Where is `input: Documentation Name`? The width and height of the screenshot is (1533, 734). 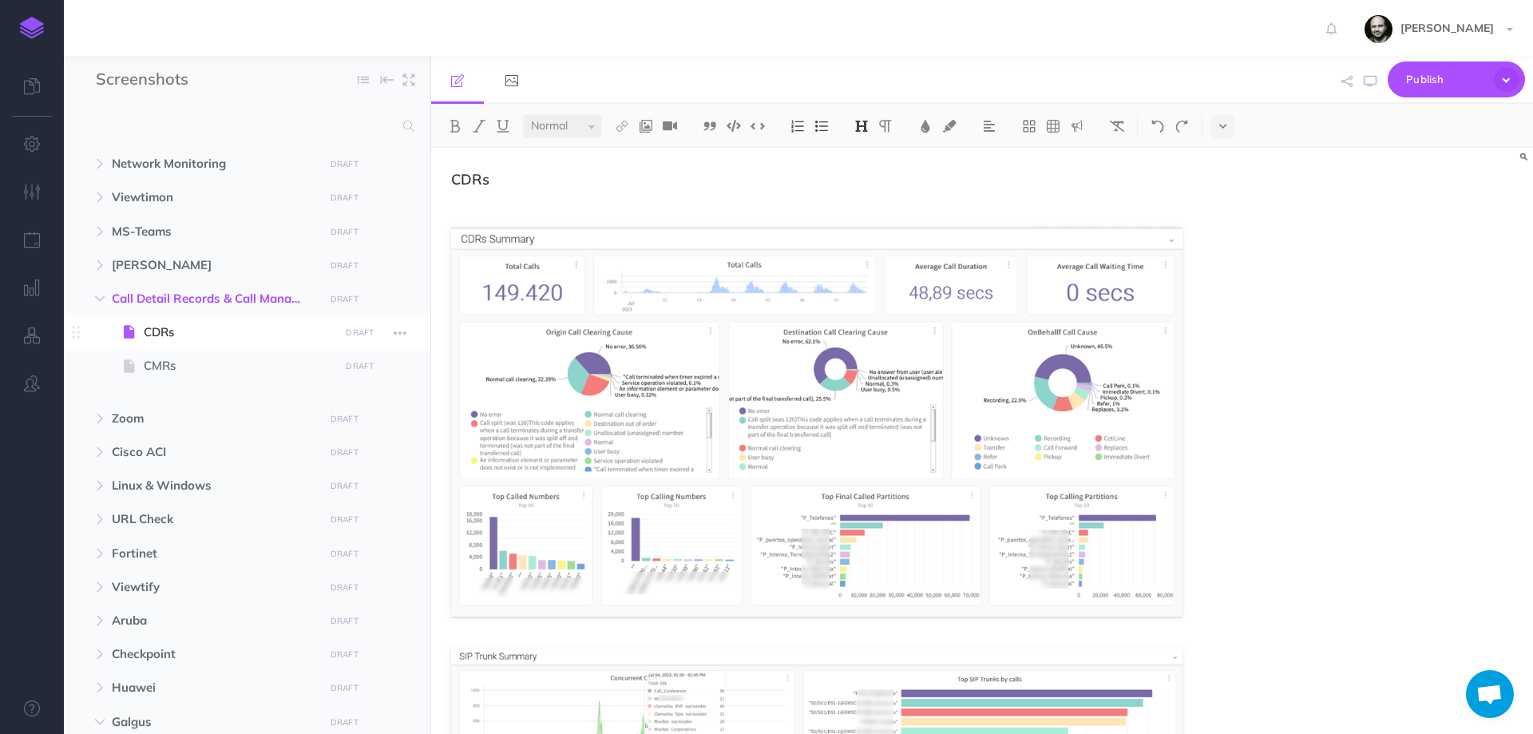
input: Documentation Name is located at coordinates (189, 80).